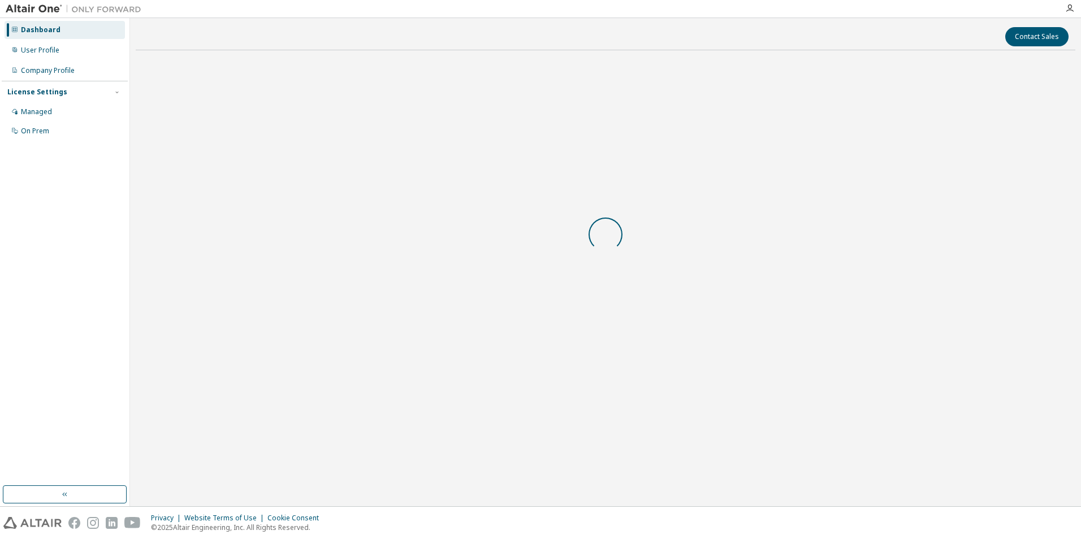 The height and width of the screenshot is (539, 1081). I want to click on div: User Profile, so click(40, 50).